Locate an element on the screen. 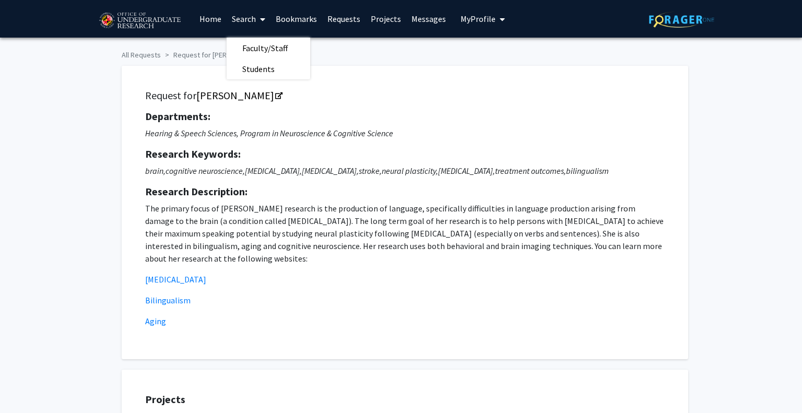 The height and width of the screenshot is (413, 802). a: Faculty/Staff is located at coordinates (268, 48).